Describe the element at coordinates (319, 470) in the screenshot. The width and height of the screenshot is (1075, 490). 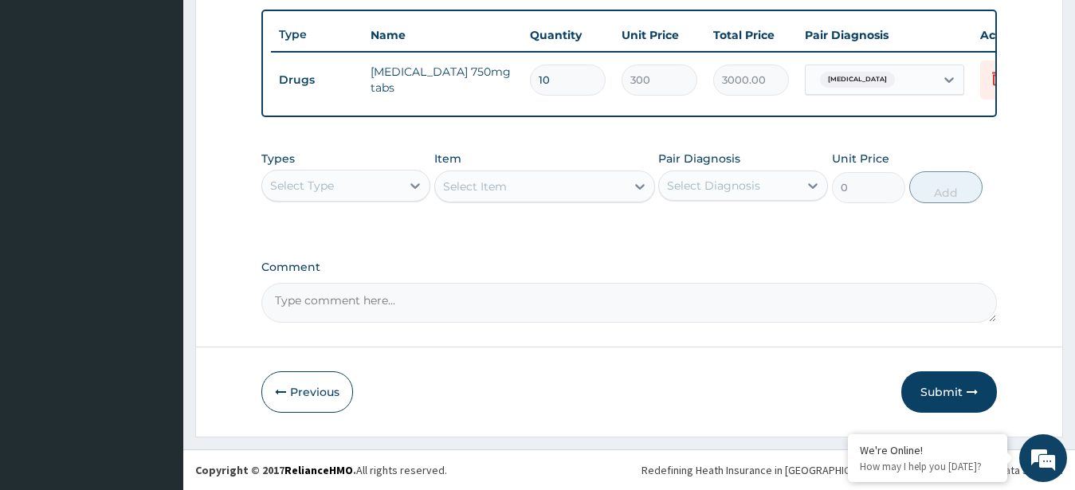
I see `a: RelianceHMO` at that location.